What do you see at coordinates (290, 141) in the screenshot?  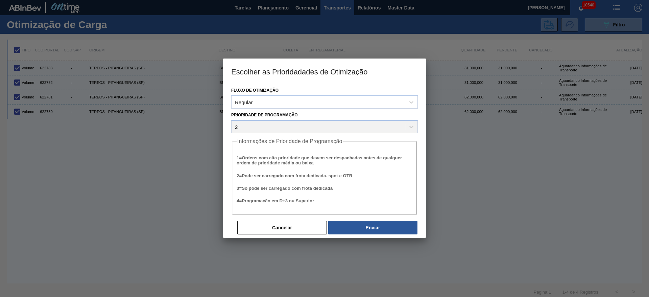 I see `legend: Informações de Prioridade de Programação` at bounding box center [290, 141].